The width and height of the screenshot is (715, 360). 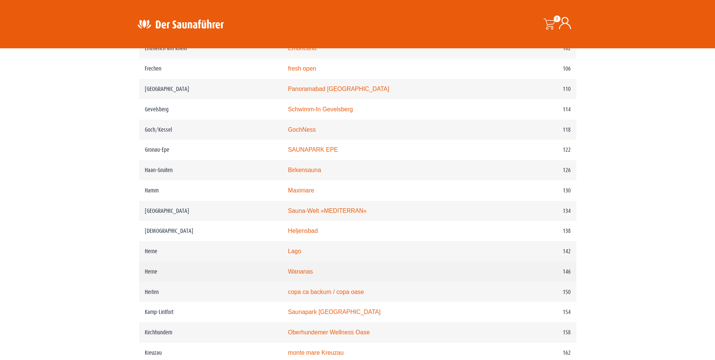 What do you see at coordinates (211, 109) in the screenshot?
I see `td: Gevelsberg` at bounding box center [211, 109].